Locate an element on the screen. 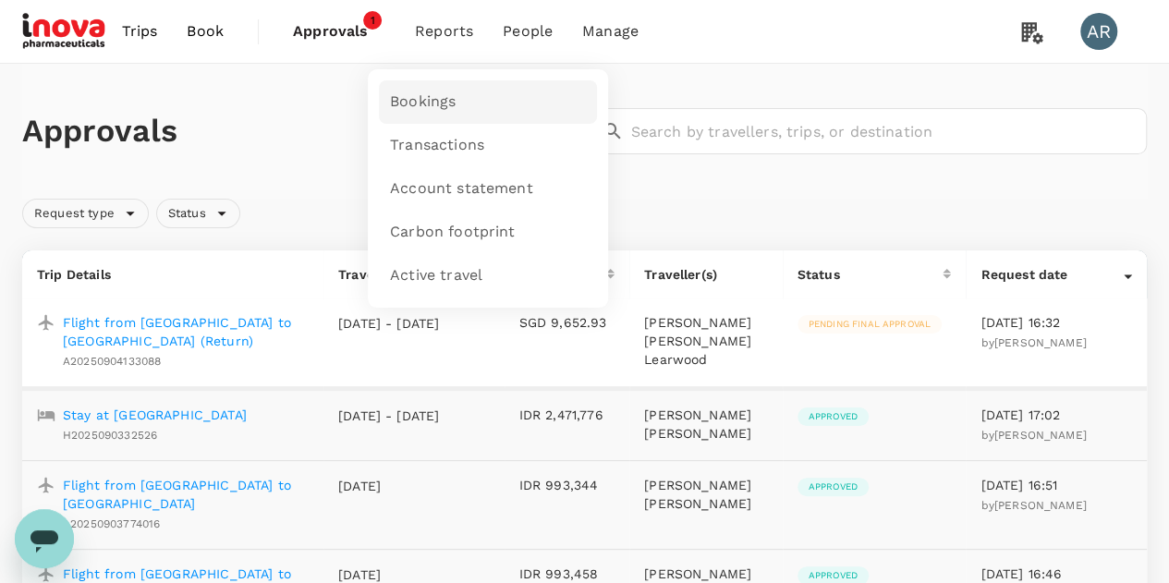 This screenshot has height=583, width=1169. a: Carbon footprint is located at coordinates (488, 232).